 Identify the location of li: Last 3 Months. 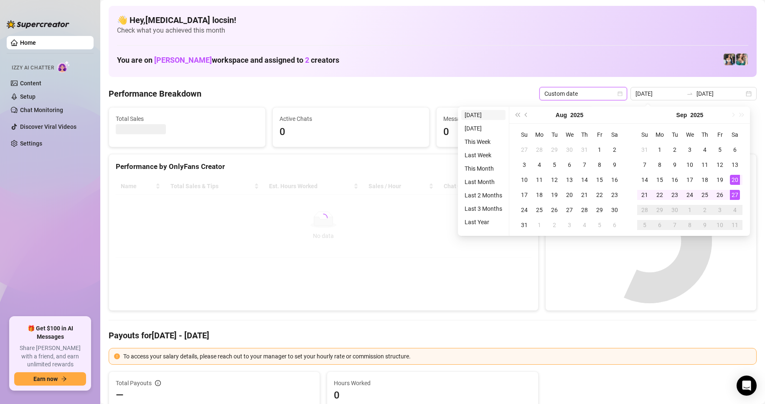
(483, 208).